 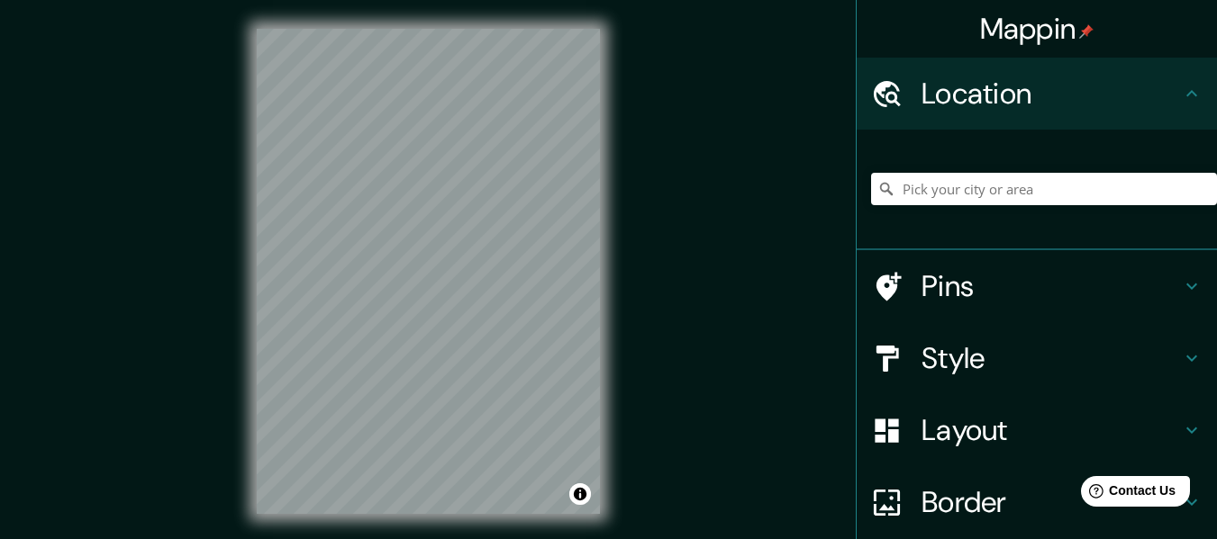 What do you see at coordinates (1037, 430) in the screenshot?
I see `div: Layout` at bounding box center [1037, 430].